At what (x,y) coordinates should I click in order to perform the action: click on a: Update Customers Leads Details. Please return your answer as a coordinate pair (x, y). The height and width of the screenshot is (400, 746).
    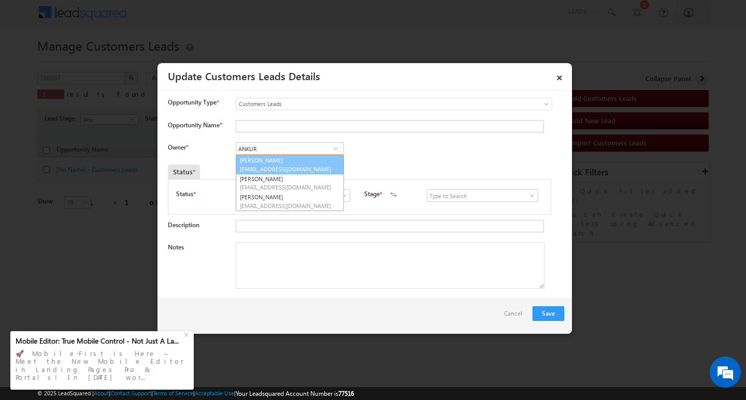
    Looking at the image, I should click on (244, 76).